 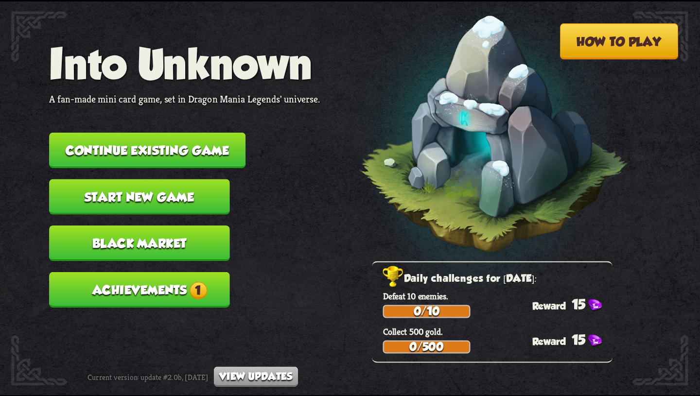 What do you see at coordinates (427, 311) in the screenshot?
I see `div: 0/10` at bounding box center [427, 311].